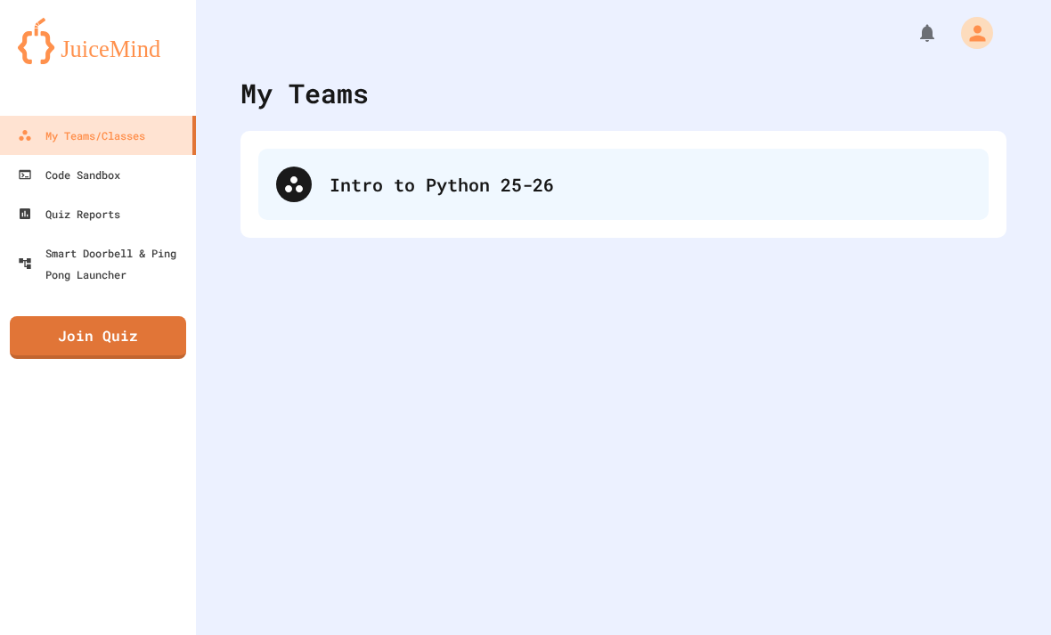 The image size is (1051, 635). What do you see at coordinates (103, 264) in the screenshot?
I see `div: Smart Doorbell & Ping Pong Launcher` at bounding box center [103, 264].